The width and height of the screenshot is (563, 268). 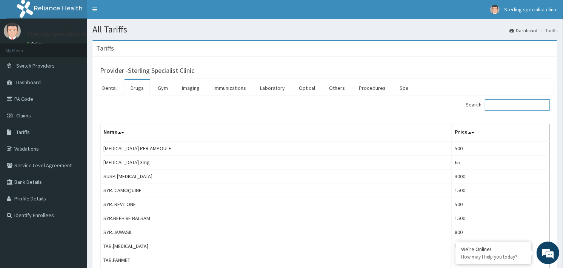 What do you see at coordinates (524, 30) in the screenshot?
I see `a: Dashboard` at bounding box center [524, 30].